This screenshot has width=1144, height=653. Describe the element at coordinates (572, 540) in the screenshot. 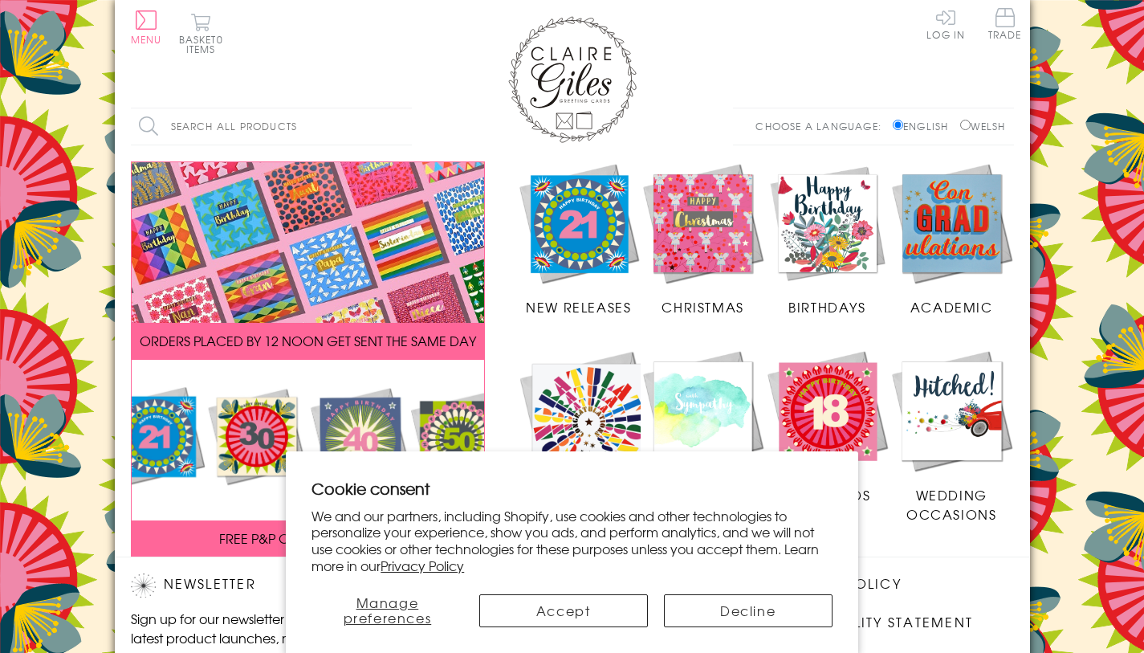

I see `p: We and our partners, including Shopify, use cookies and other technologies to personalize your ex...` at that location.